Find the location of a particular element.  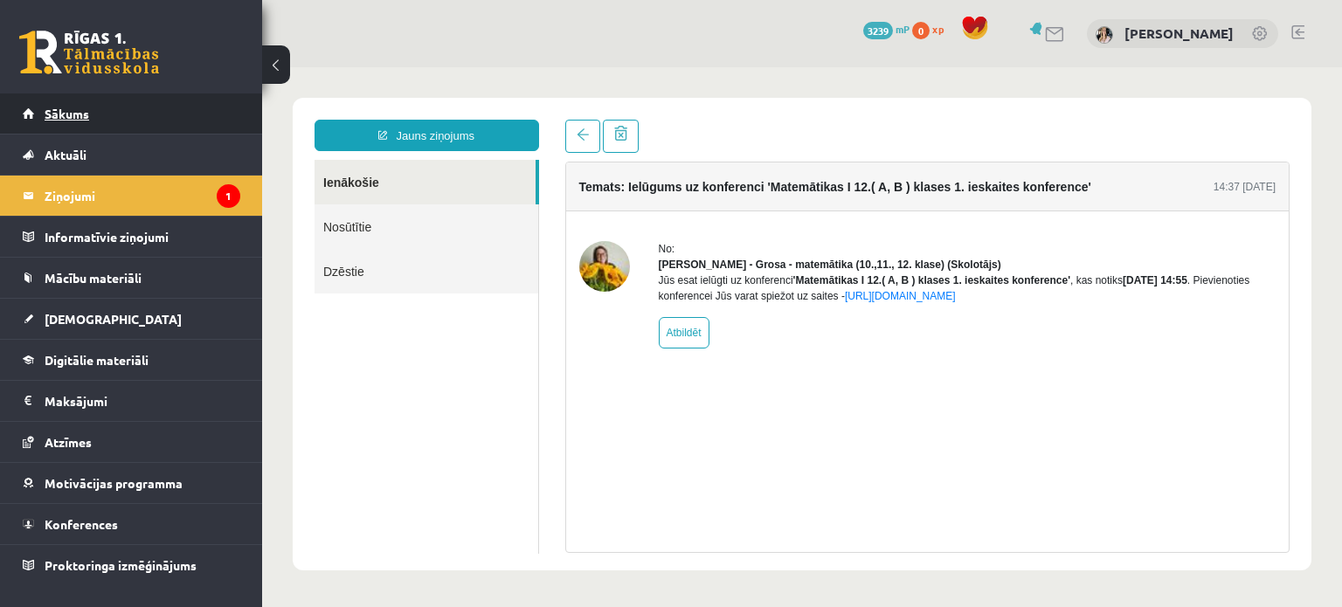

img: Arta Kalniņa is located at coordinates (1105, 35).